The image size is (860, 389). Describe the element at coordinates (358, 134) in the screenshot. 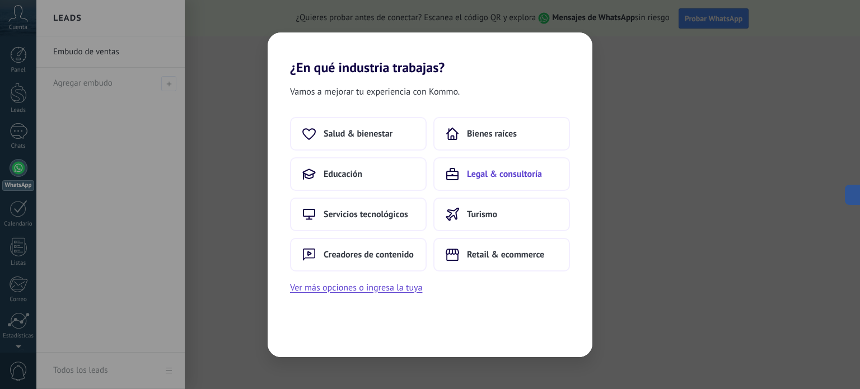

I see `button: Salud & bienestar` at that location.